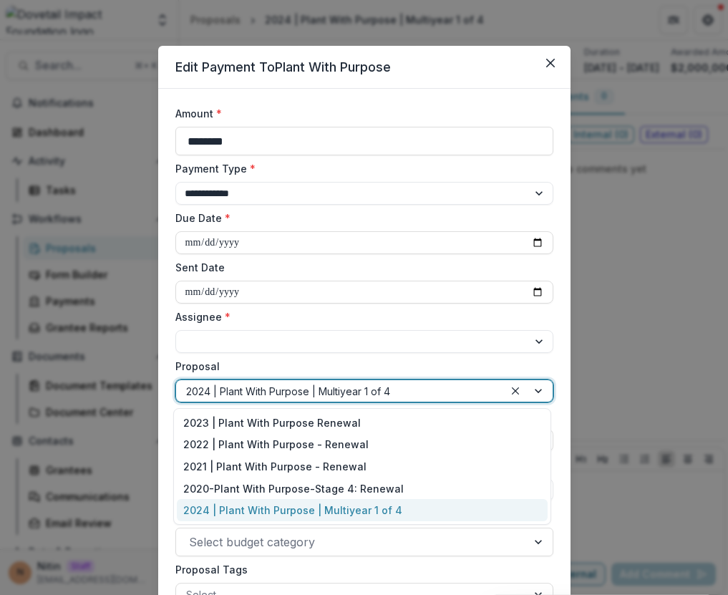 The width and height of the screenshot is (728, 595). Describe the element at coordinates (516, 391) in the screenshot. I see `div: Clear selected options` at that location.